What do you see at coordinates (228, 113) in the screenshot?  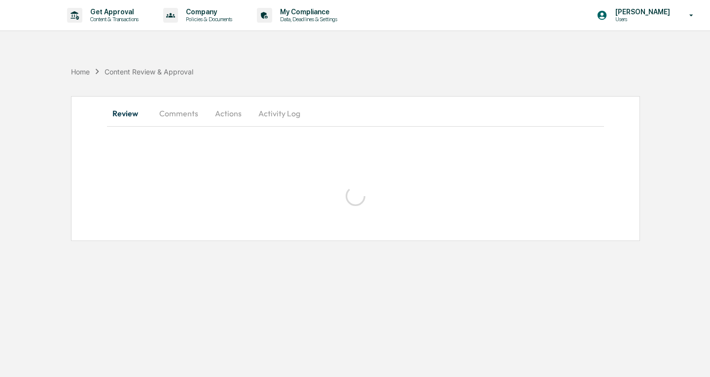 I see `button: Actions` at bounding box center [228, 113].